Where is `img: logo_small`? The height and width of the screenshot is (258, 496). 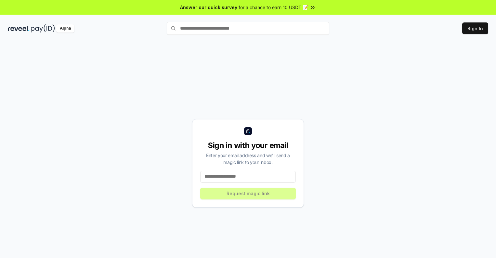
img: logo_small is located at coordinates (248, 131).